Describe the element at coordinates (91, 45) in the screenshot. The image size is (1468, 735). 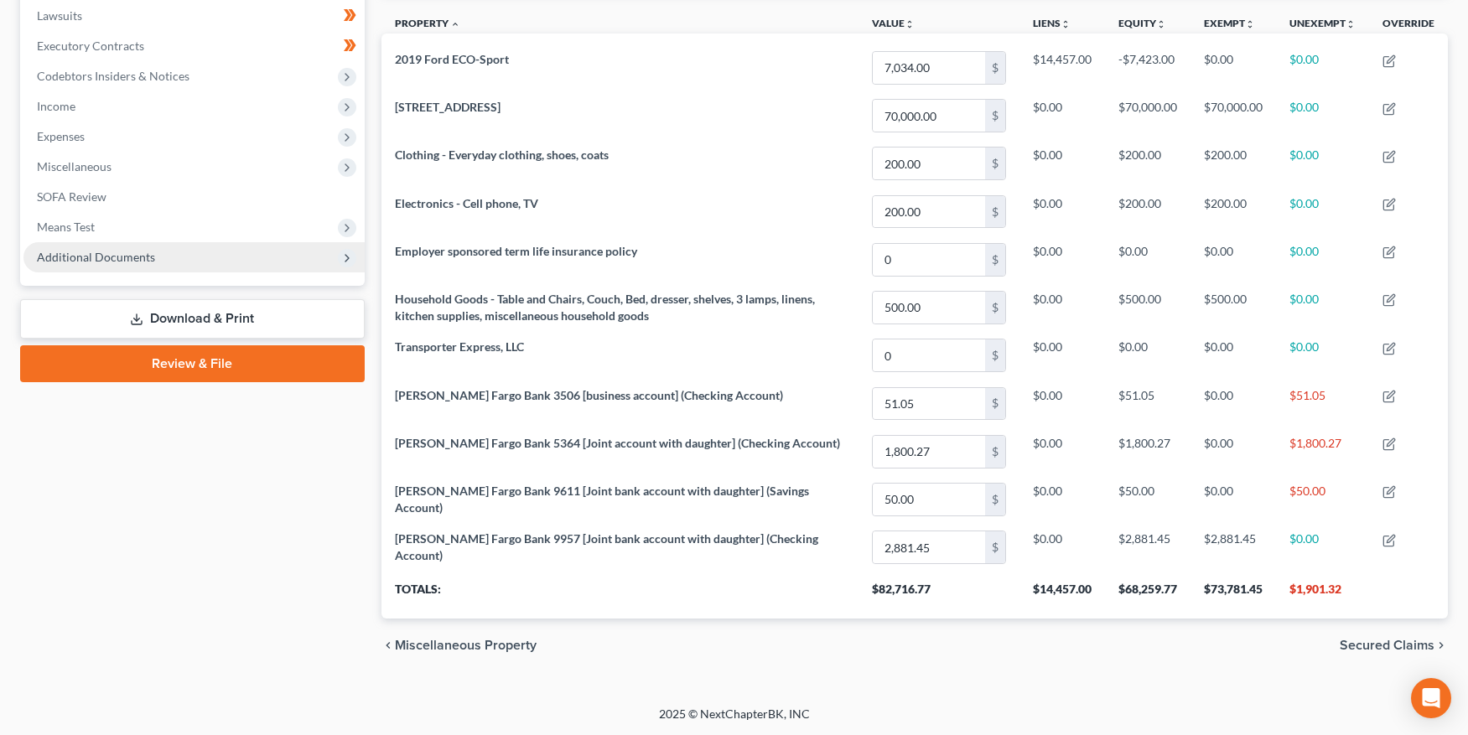
I see `span: Executory Contracts` at that location.